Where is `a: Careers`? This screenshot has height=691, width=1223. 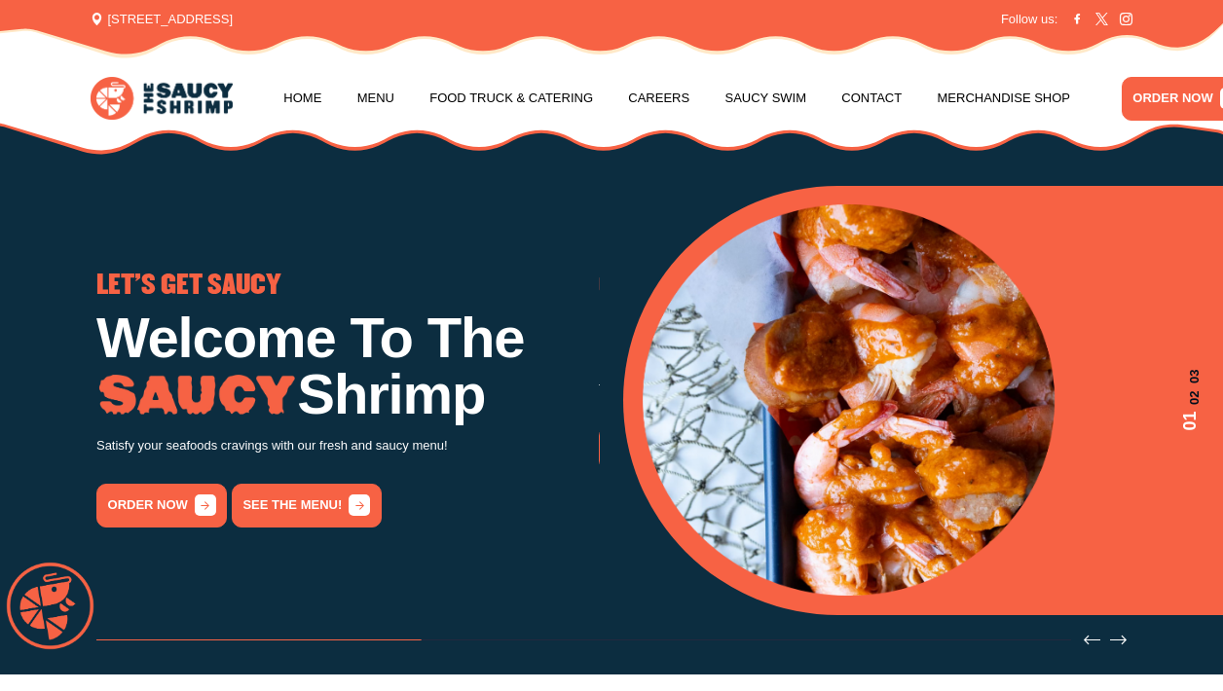 a: Careers is located at coordinates (658, 98).